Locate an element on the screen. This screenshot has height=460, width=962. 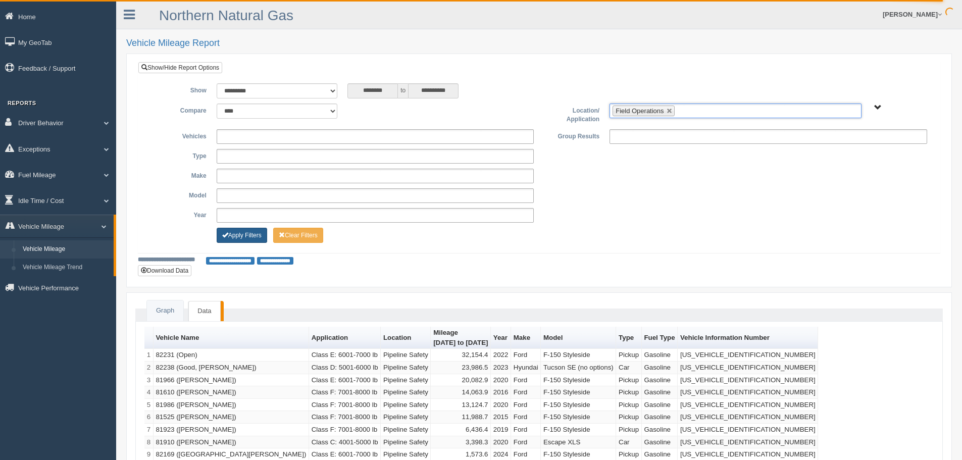
a: Data is located at coordinates (204, 311).